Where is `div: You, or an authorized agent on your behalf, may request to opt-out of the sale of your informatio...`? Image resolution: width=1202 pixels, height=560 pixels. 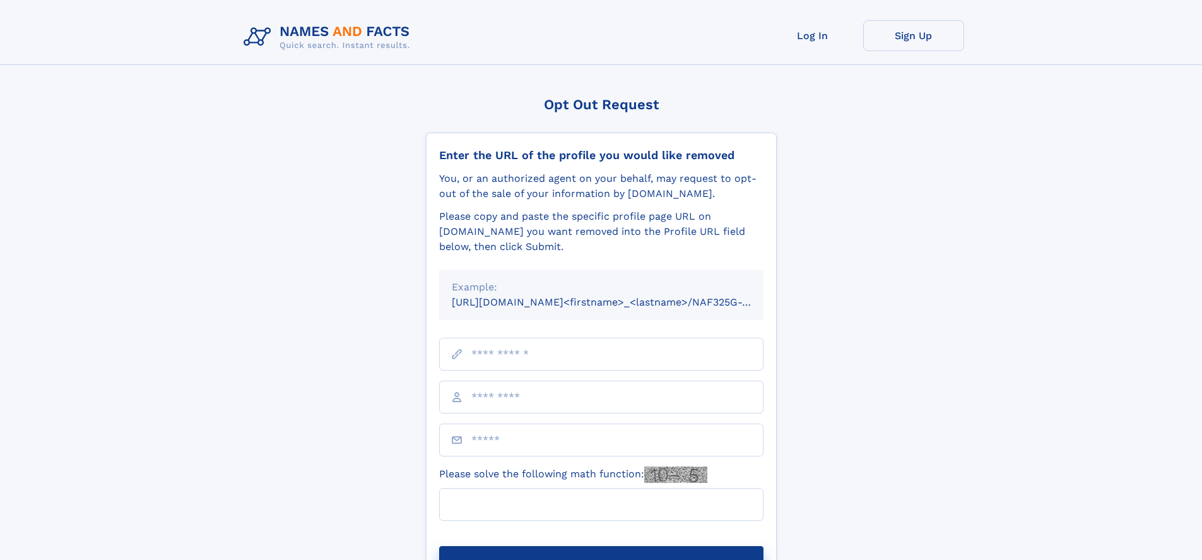 div: You, or an authorized agent on your behalf, may request to opt-out of the sale of your informatio... is located at coordinates (602, 186).